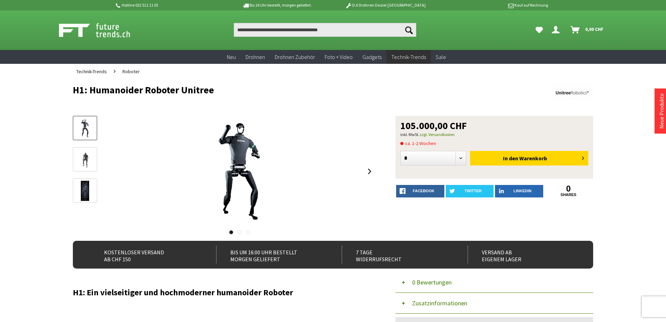 The height and width of the screenshot is (322, 666). What do you see at coordinates (255, 57) in the screenshot?
I see `a: Drohnen` at bounding box center [255, 57].